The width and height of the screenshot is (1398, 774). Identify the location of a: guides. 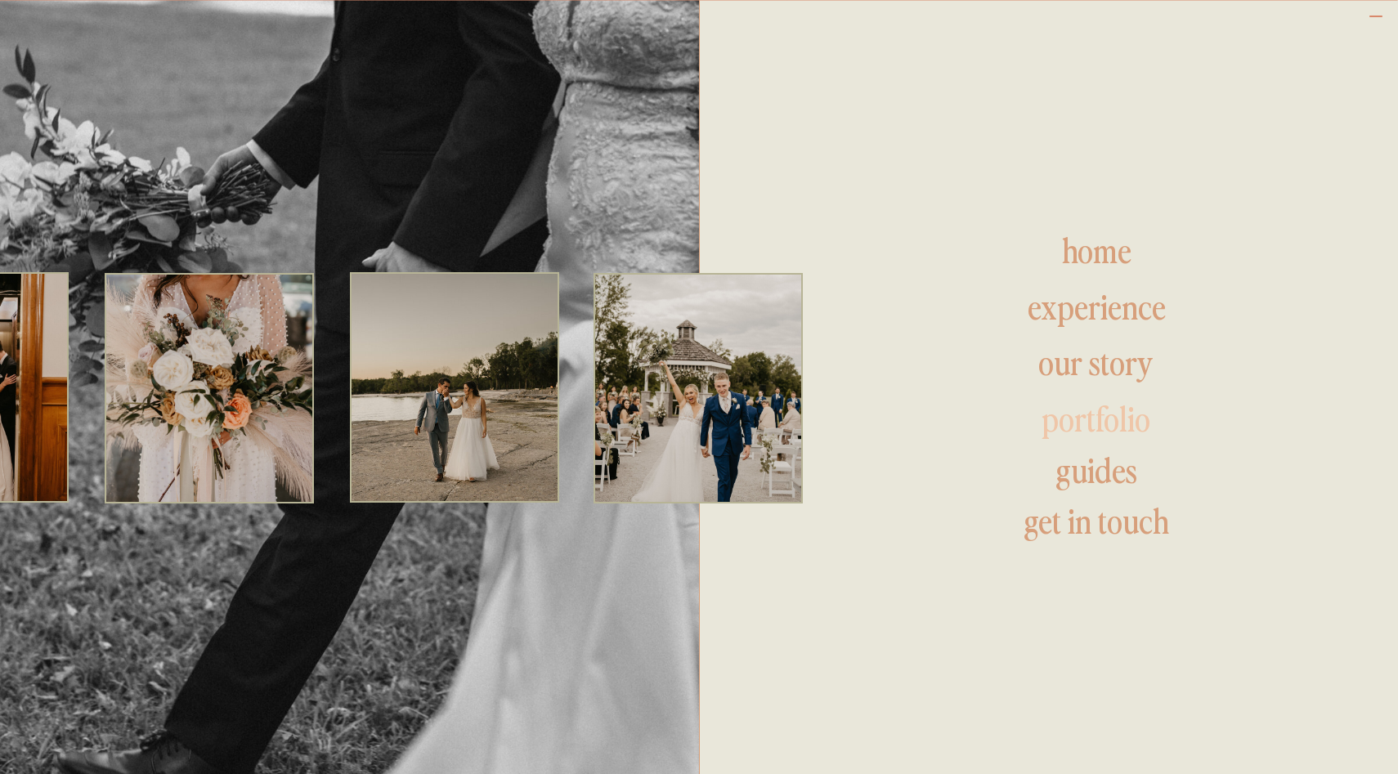
(1095, 472).